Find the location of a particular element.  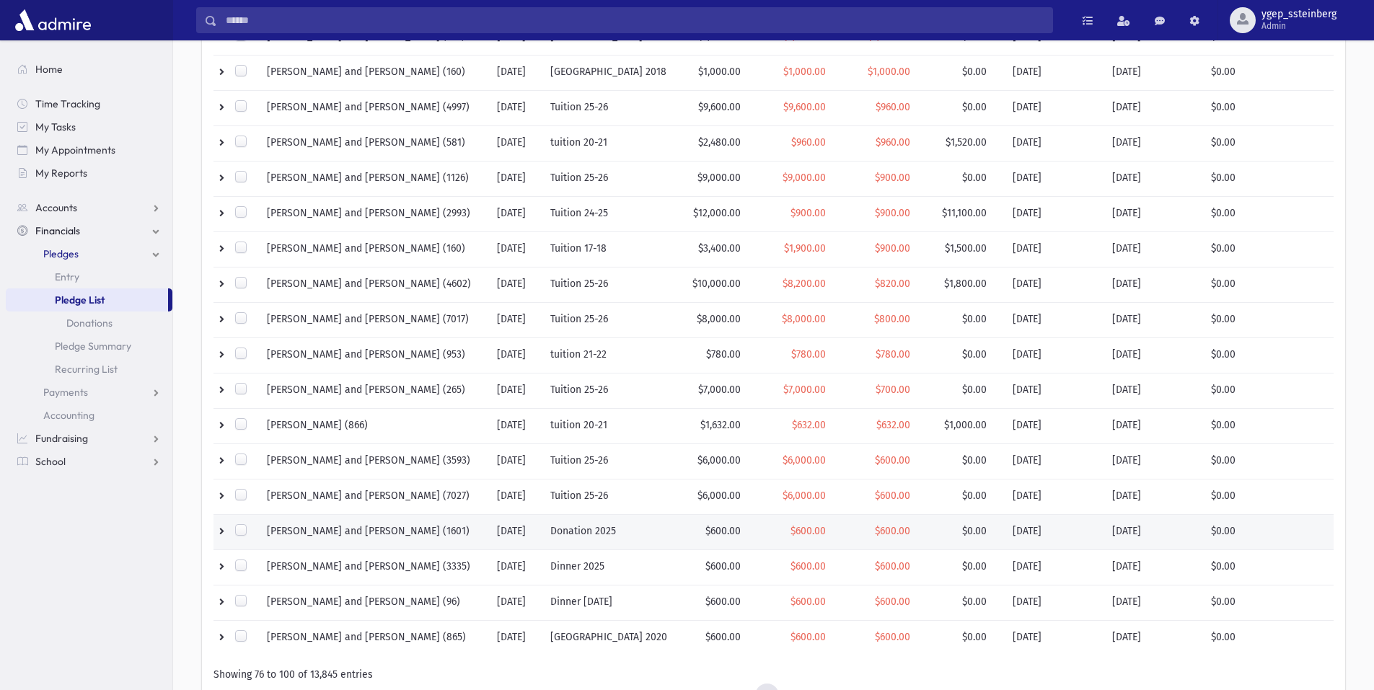

span: $8,000.00 is located at coordinates (803, 319).